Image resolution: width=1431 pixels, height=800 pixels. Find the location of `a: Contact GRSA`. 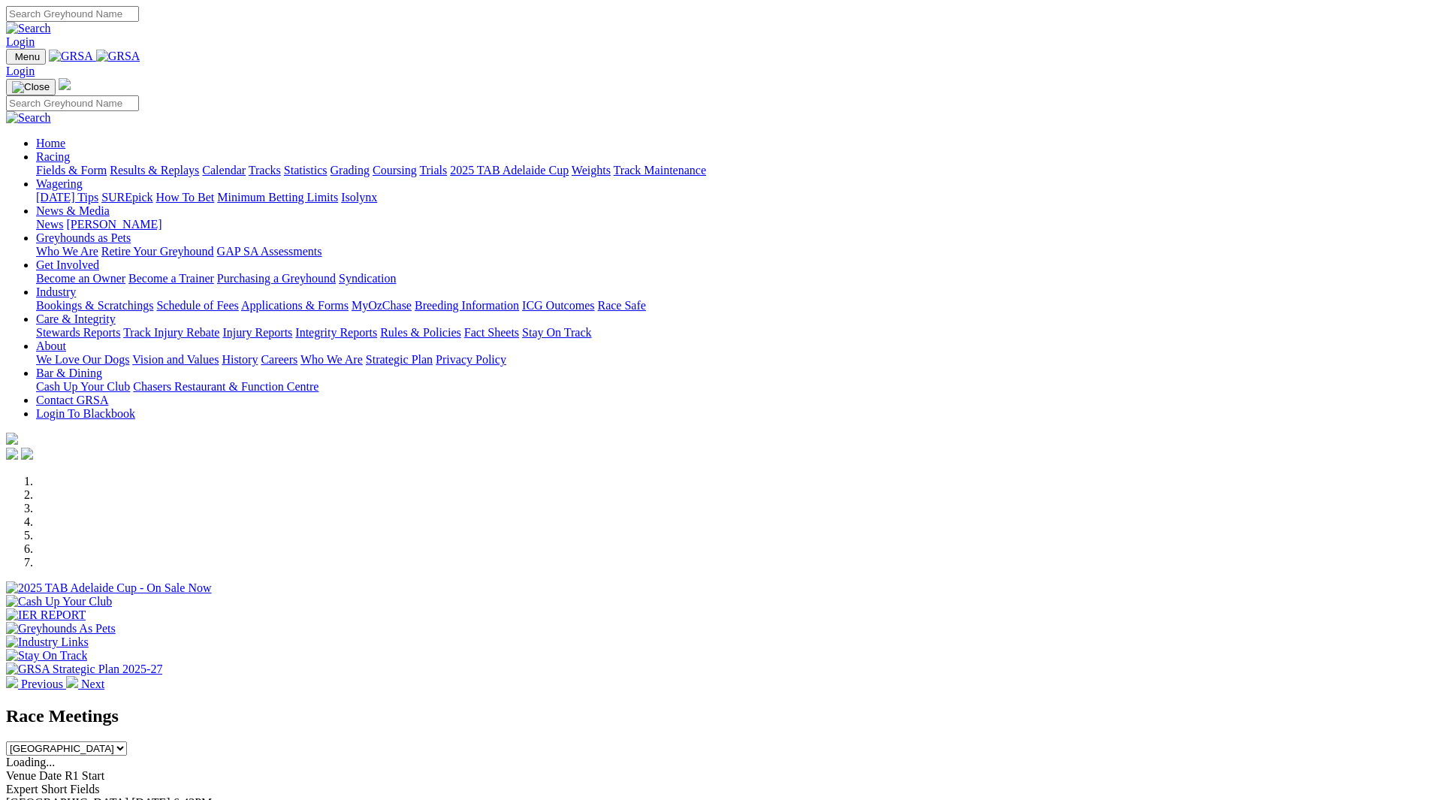

a: Contact GRSA is located at coordinates (72, 400).